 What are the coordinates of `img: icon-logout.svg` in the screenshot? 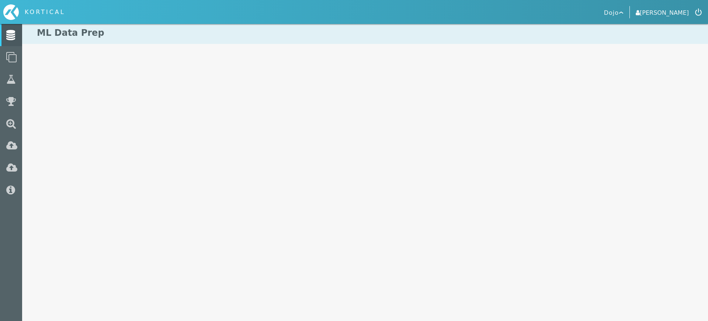 It's located at (698, 12).